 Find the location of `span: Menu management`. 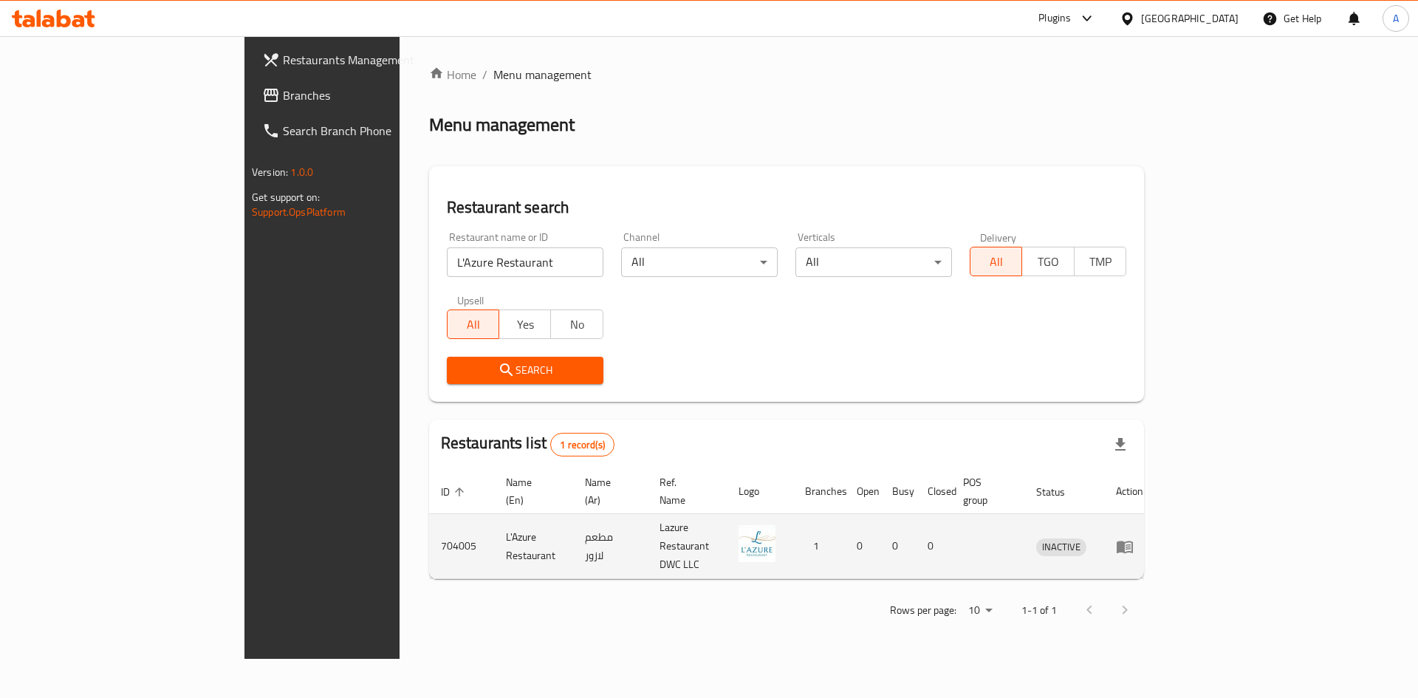

span: Menu management is located at coordinates (542, 75).